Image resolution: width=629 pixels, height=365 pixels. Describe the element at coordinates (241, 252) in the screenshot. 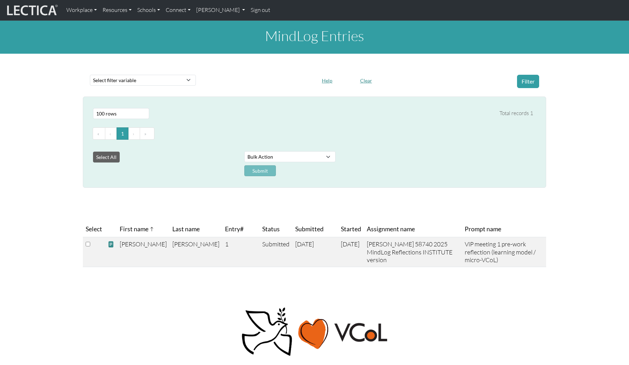

I see `td: 1` at that location.